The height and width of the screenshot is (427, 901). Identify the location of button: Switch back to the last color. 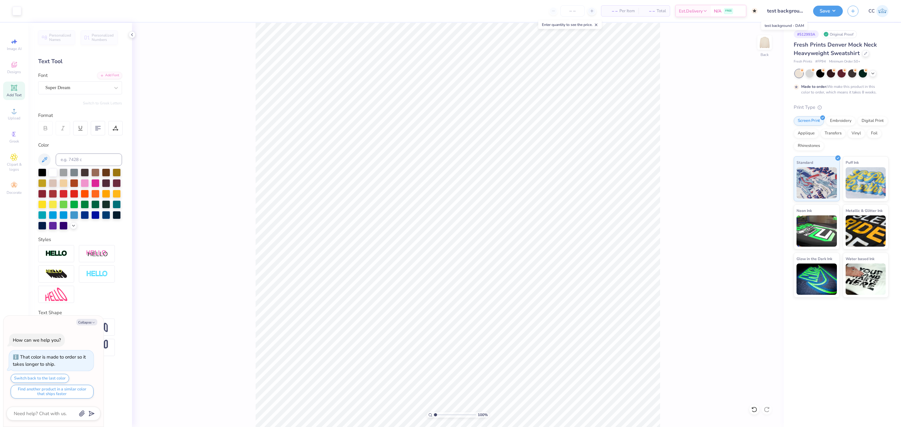
(40, 379).